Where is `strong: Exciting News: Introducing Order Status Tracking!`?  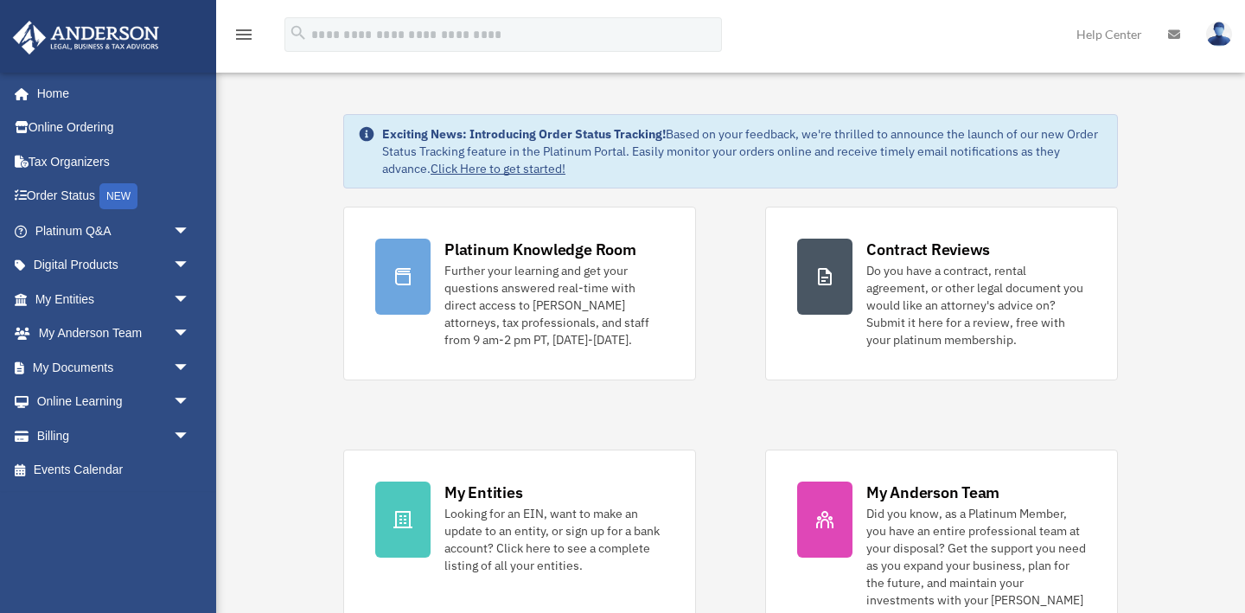
strong: Exciting News: Introducing Order Status Tracking! is located at coordinates (524, 134).